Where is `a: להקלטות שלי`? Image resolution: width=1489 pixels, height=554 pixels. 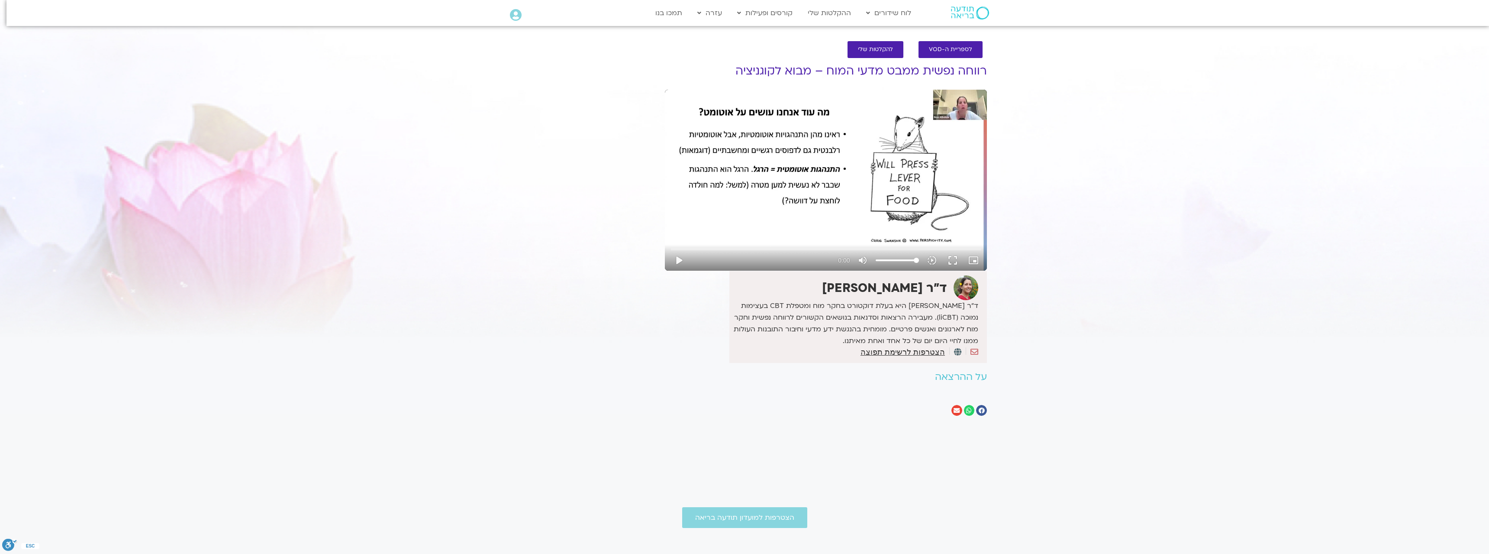 a: להקלטות שלי is located at coordinates (875, 49).